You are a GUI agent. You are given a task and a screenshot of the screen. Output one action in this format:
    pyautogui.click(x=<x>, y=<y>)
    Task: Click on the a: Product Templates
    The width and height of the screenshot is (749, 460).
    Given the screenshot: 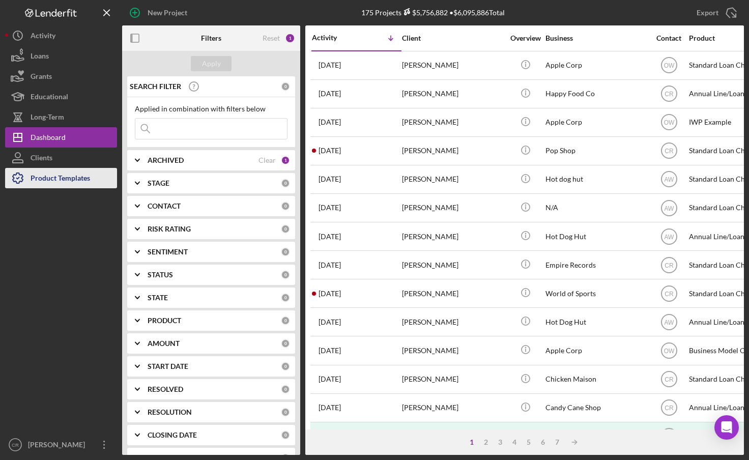 What is the action you would take?
    pyautogui.click(x=61, y=178)
    